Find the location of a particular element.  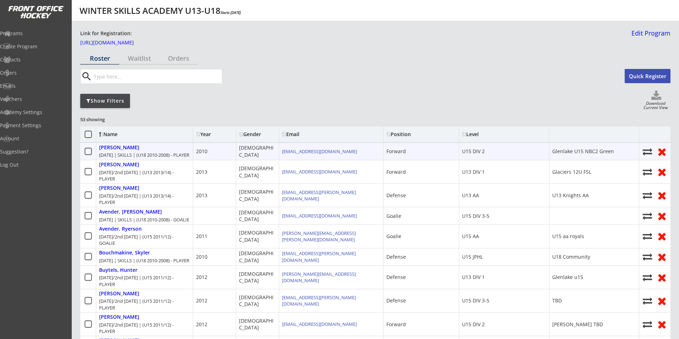

div: WINTER SKILLS ACADEMY U13-U18 is located at coordinates (160, 11).